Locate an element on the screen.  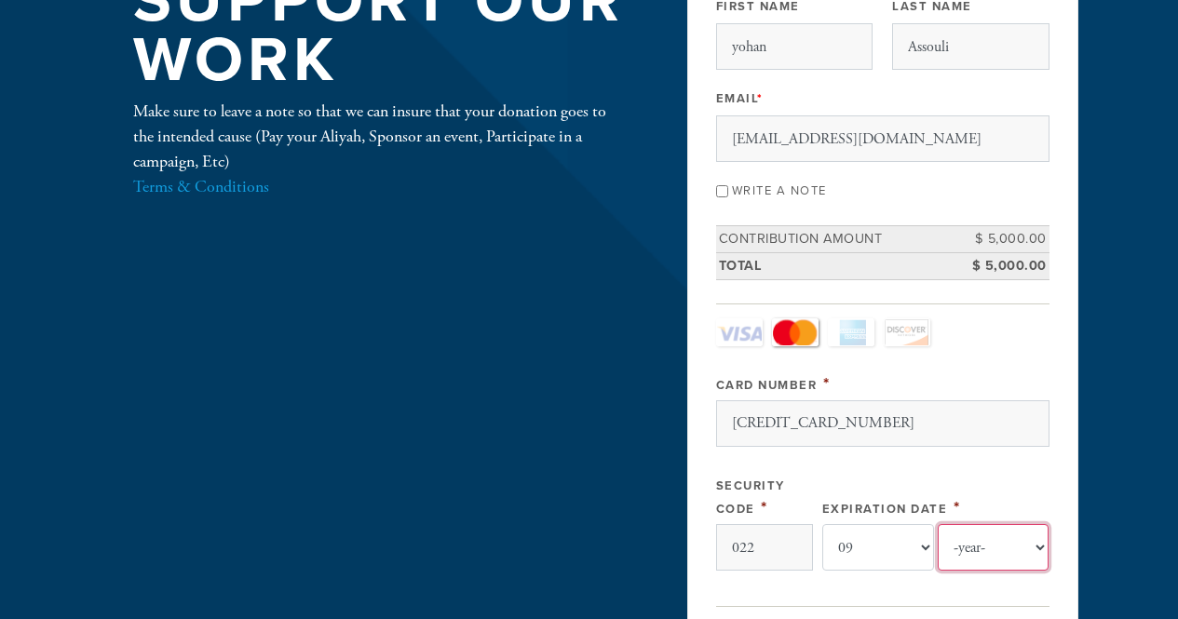
label: Write a note is located at coordinates (779, 191).